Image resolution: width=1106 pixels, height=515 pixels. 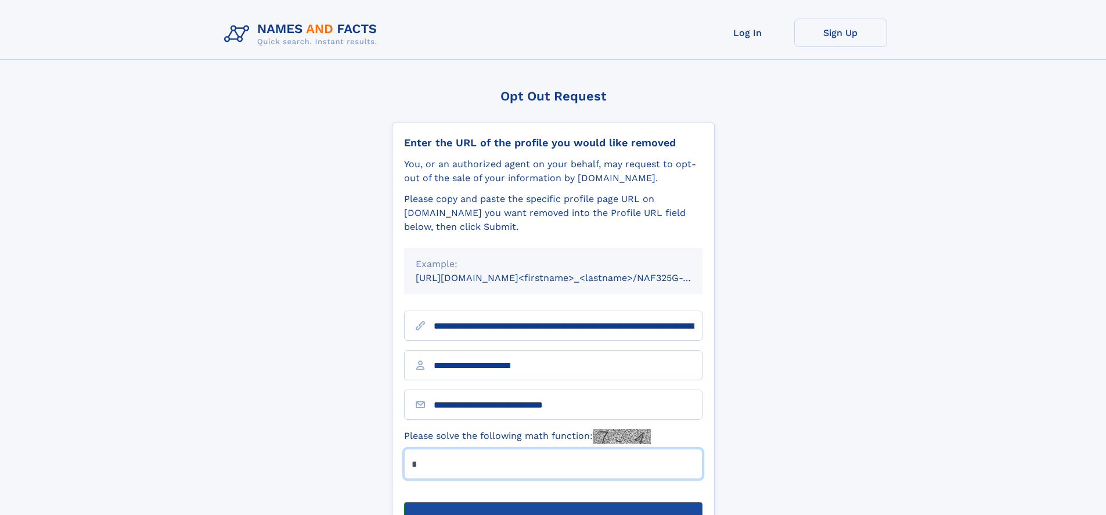 I want to click on div: Enter the URL of the profile you would like removed, so click(x=554, y=143).